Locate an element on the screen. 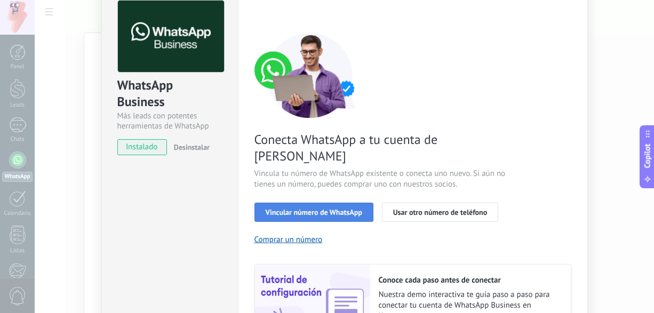 This screenshot has height=313, width=654. button: Comprar un número is located at coordinates (289, 240).